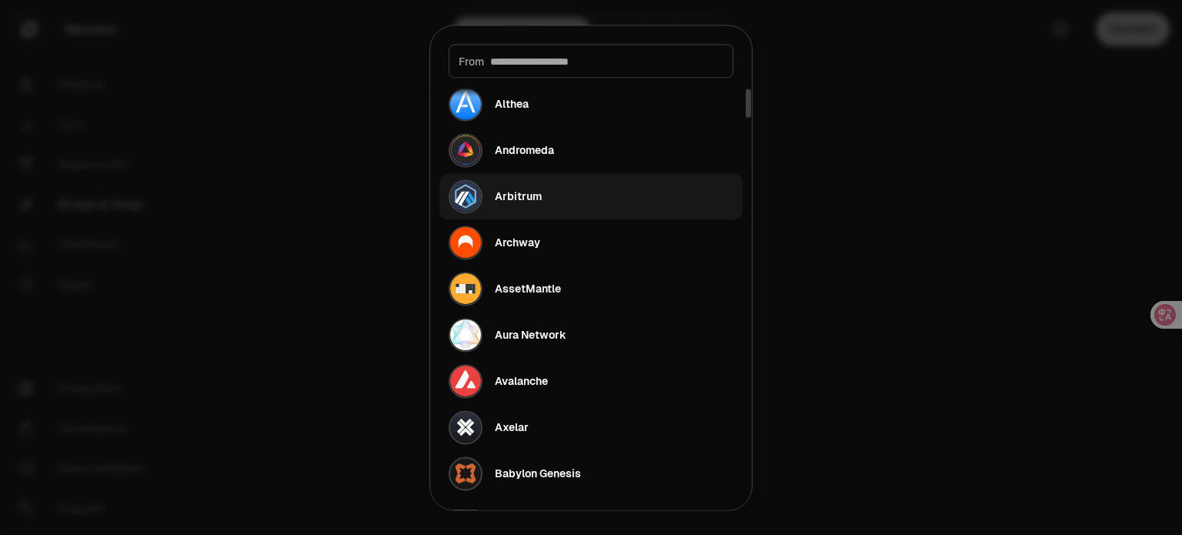  What do you see at coordinates (465, 473) in the screenshot?
I see `img: Babylon Genesis Logo` at bounding box center [465, 473].